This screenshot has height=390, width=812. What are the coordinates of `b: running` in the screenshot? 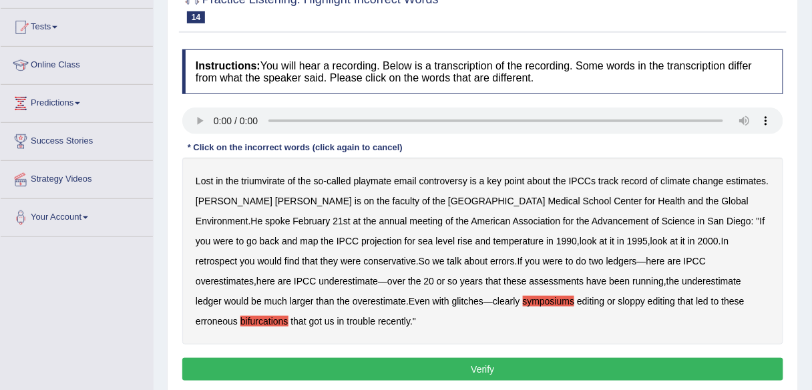 It's located at (649, 281).